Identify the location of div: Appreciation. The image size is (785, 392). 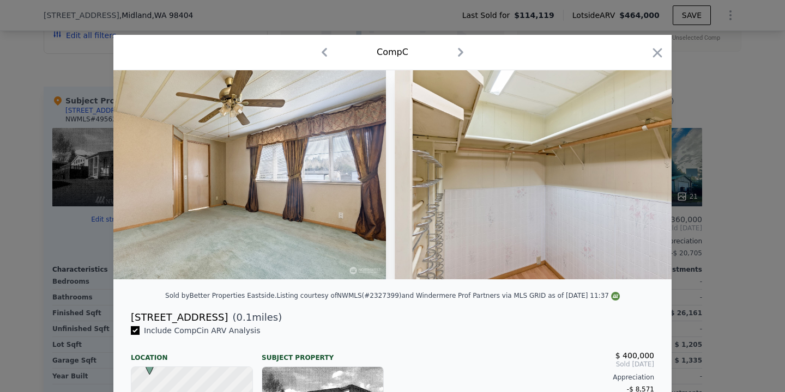
(528, 378).